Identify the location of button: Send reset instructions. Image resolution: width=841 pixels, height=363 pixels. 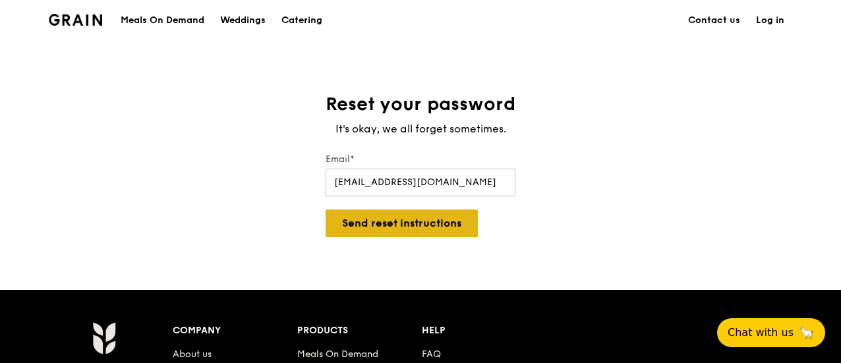
(401, 223).